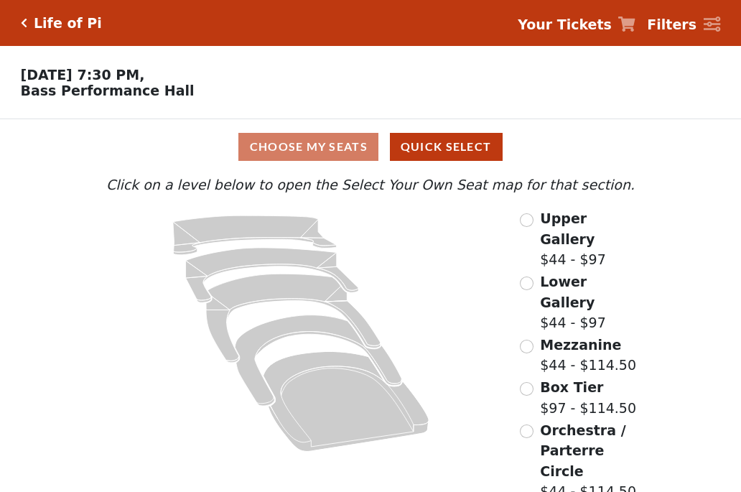 This screenshot has width=741, height=492. I want to click on label: $97 - $114.50, so click(588, 397).